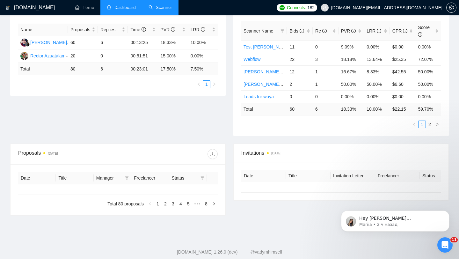 This screenshot has height=259, width=459. I want to click on td: 3, so click(326, 59).